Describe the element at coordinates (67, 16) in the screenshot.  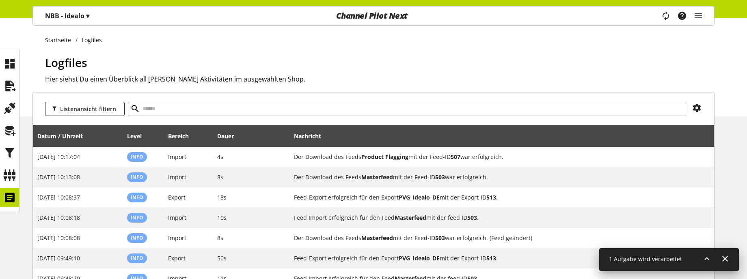
I see `p: NBB - Idealo` at that location.